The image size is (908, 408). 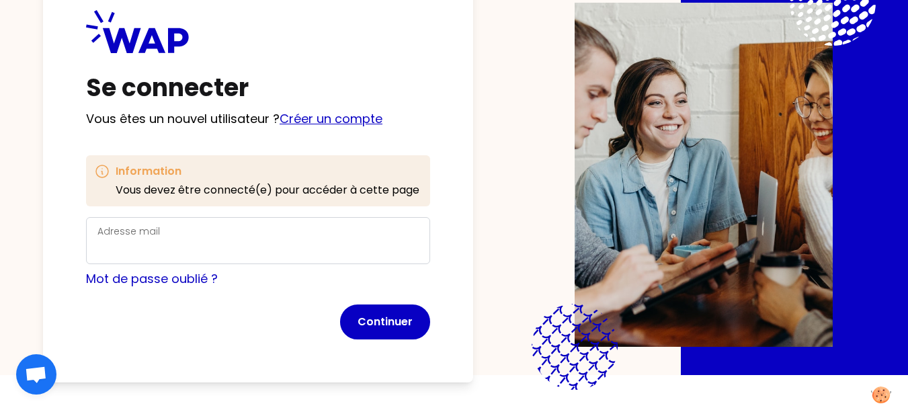 What do you see at coordinates (152, 278) in the screenshot?
I see `a: Mot de passe oublié ?` at bounding box center [152, 278].